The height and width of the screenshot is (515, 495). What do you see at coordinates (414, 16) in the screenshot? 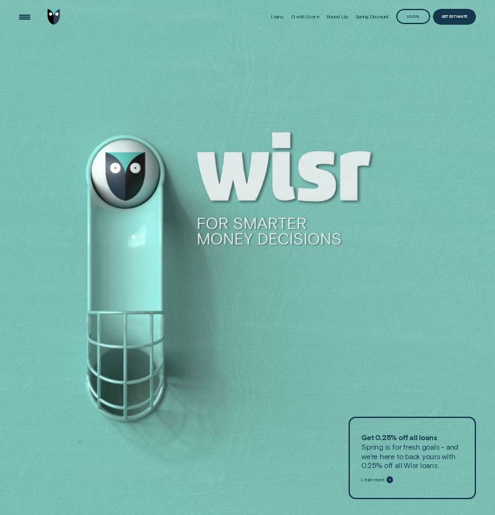
I see `button: Log in` at bounding box center [414, 16].